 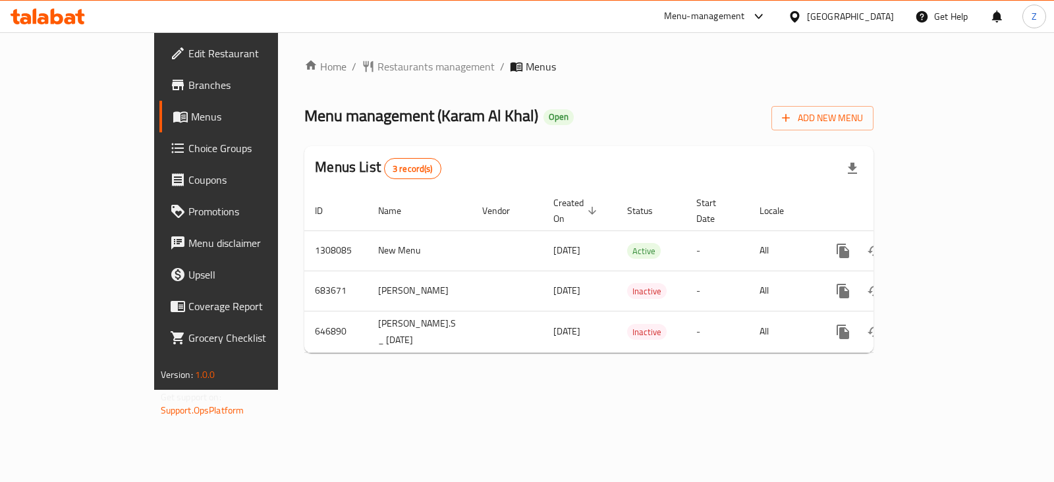 What do you see at coordinates (244, 53) in the screenshot?
I see `a: Edit Restaurant` at bounding box center [244, 53].